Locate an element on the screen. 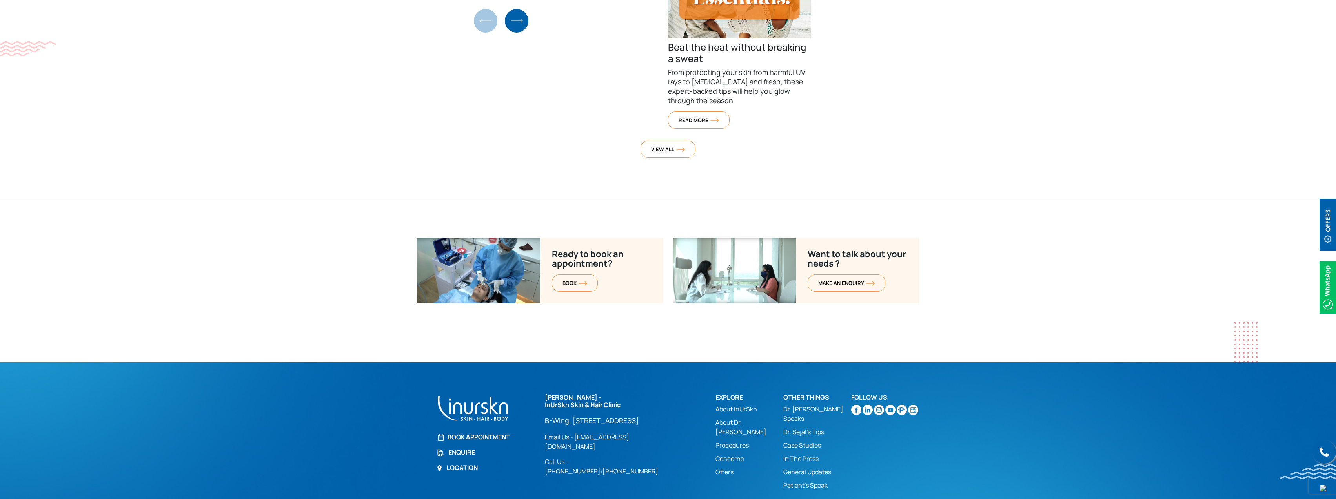 The width and height of the screenshot is (1336, 499). img: Ready-to-book is located at coordinates (734, 270).